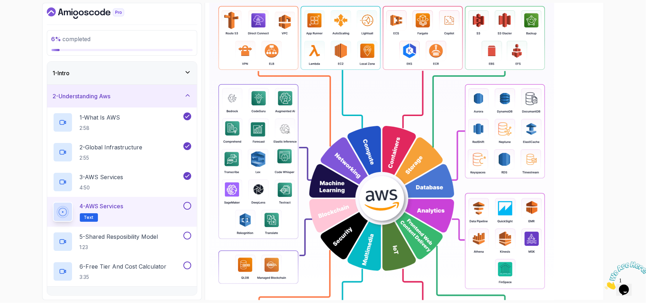 The height and width of the screenshot is (303, 646). I want to click on span: 6 %, so click(56, 39).